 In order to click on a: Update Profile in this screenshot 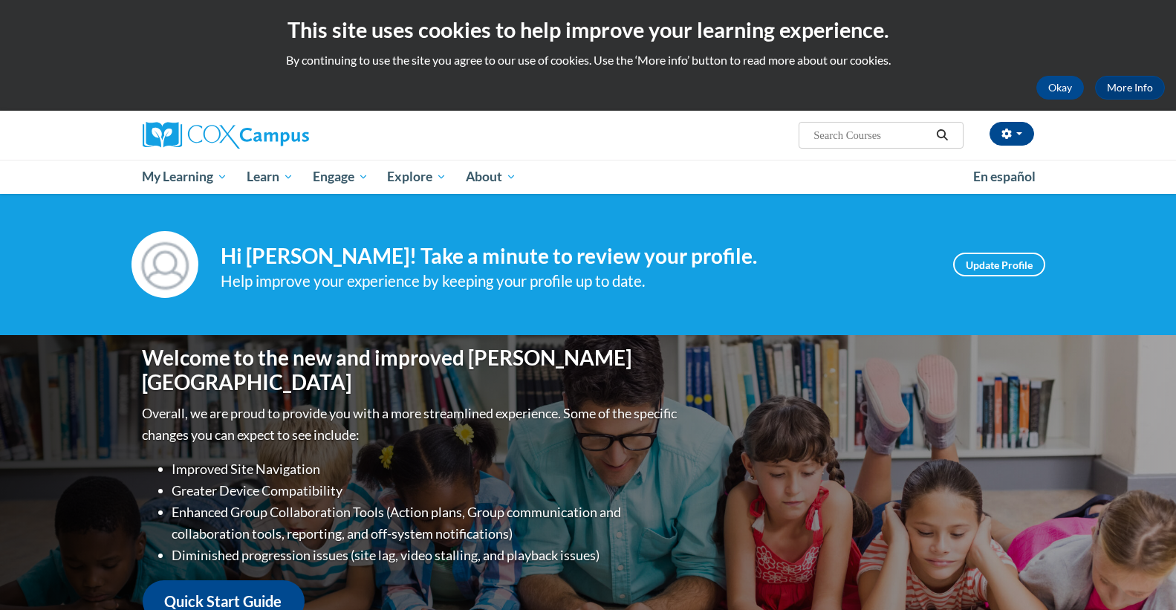, I will do `click(999, 264)`.